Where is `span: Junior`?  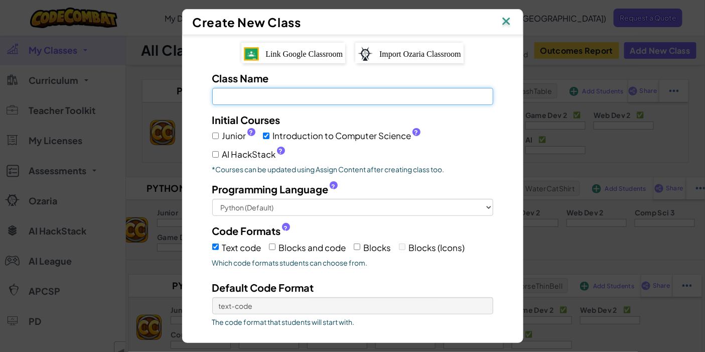 span: Junior is located at coordinates (239, 135).